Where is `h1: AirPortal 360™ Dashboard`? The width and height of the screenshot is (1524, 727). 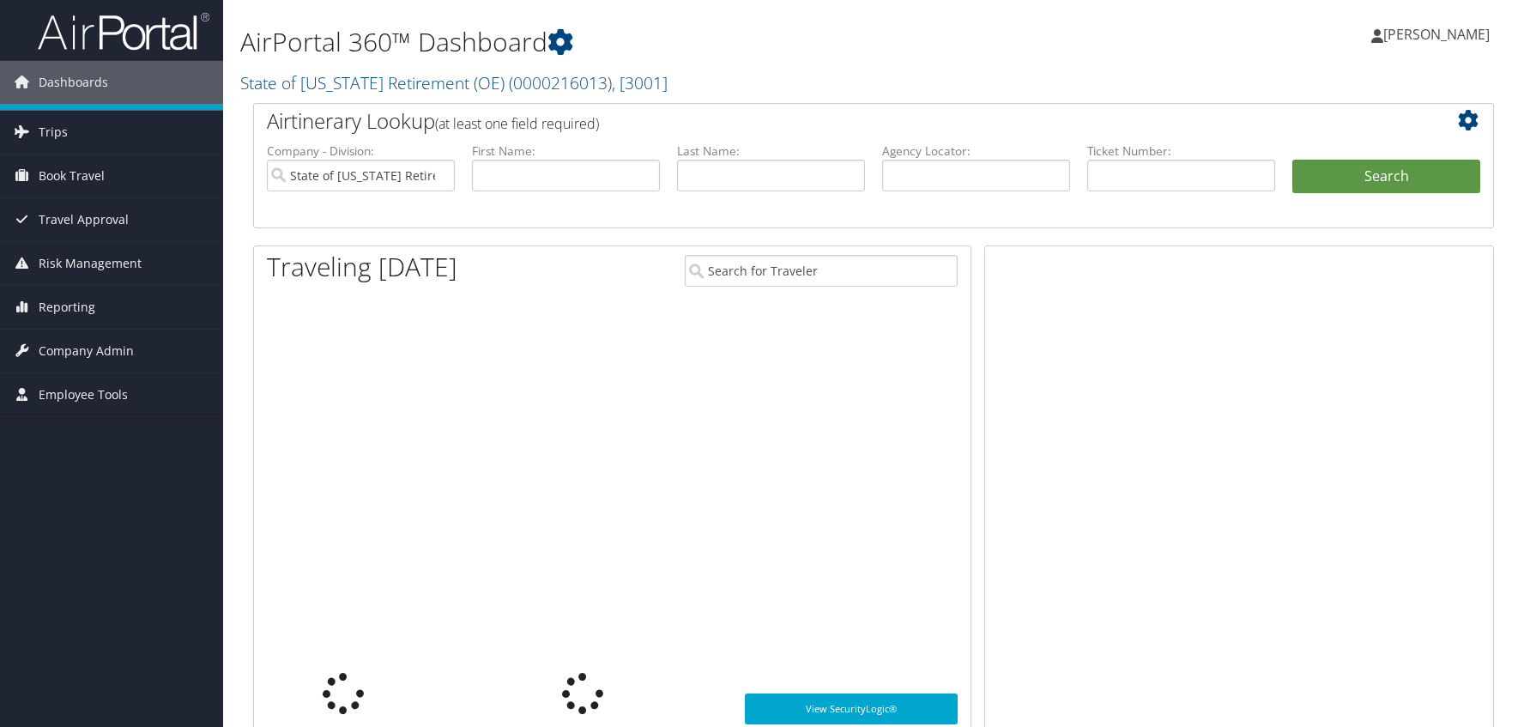
h1: AirPortal 360™ Dashboard is located at coordinates (662, 42).